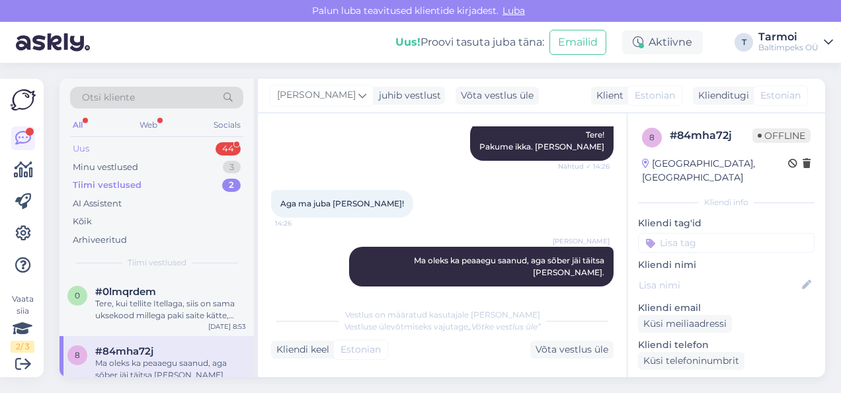  I want to click on input: Lisa tag, so click(726, 243).